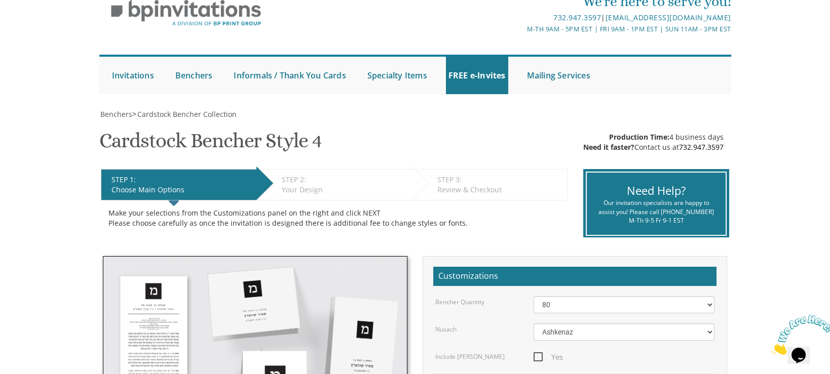 Image resolution: width=830 pixels, height=374 pixels. What do you see at coordinates (575, 277) in the screenshot?
I see `h2: Customizations` at bounding box center [575, 277].